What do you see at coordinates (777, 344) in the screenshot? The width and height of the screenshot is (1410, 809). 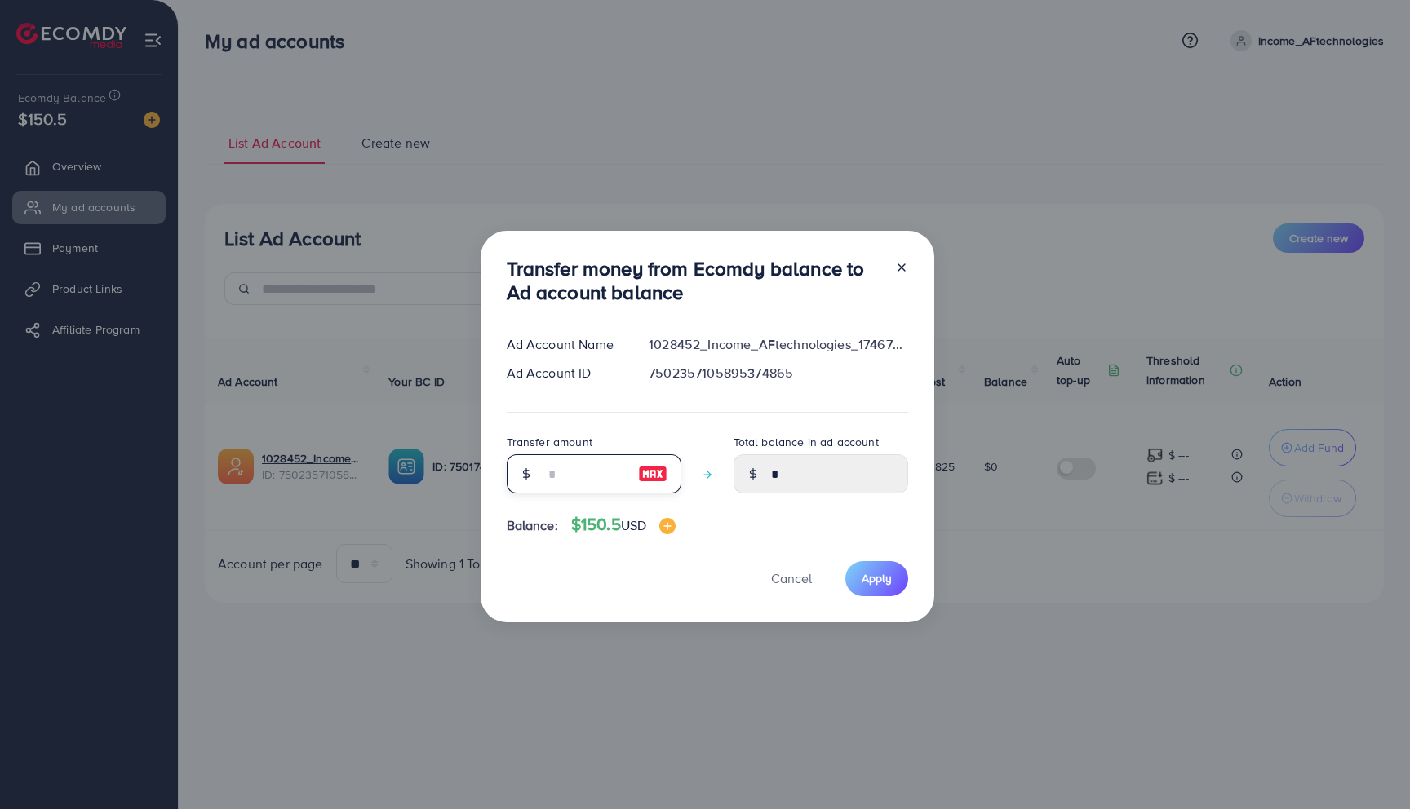 I see `div: 1028452_Income_AFtechnologies_1746778638372` at bounding box center [777, 344].